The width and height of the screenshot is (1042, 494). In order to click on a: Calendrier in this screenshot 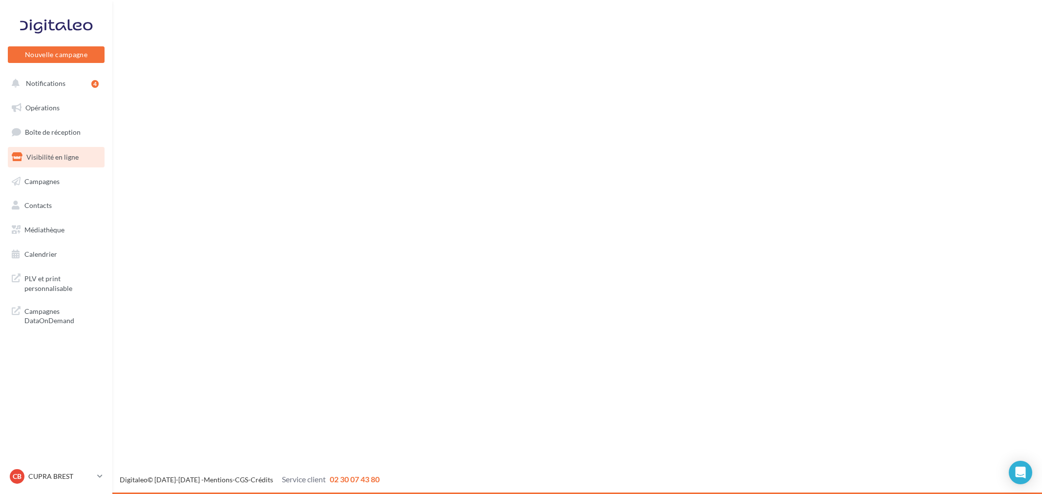, I will do `click(56, 254)`.